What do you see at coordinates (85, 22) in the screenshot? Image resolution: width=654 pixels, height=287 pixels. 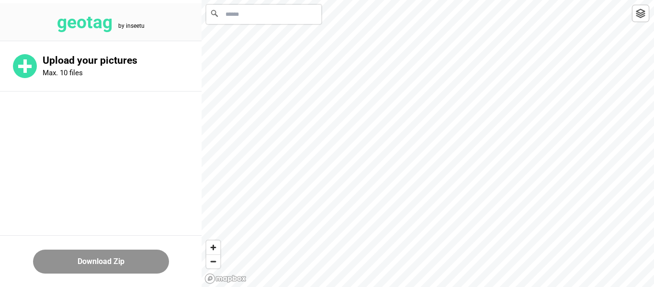 I see `tspan: geotag` at bounding box center [85, 22].